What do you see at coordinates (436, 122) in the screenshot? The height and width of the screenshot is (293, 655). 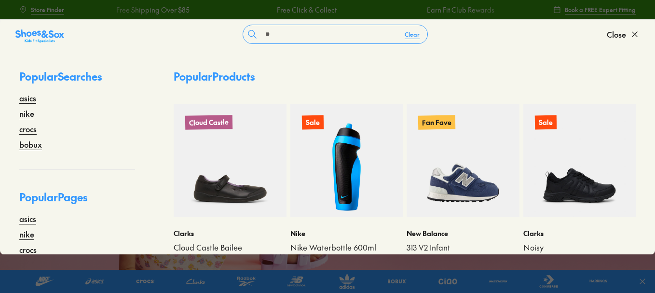 I see `p: Fan Fave` at bounding box center [436, 122].